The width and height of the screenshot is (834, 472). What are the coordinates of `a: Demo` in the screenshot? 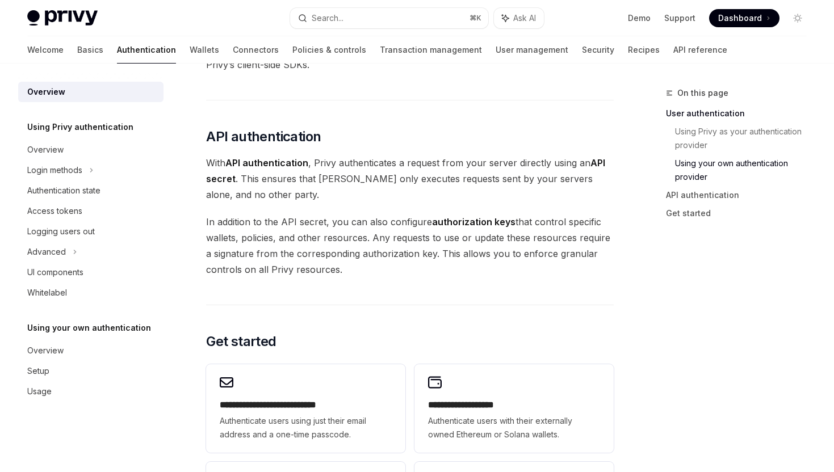 It's located at (639, 18).